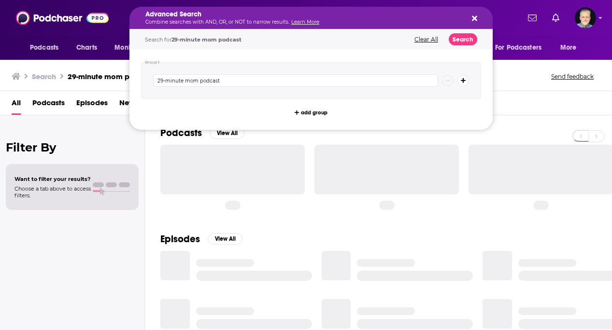 This screenshot has height=330, width=612. What do you see at coordinates (463, 39) in the screenshot?
I see `button: Search` at bounding box center [463, 39].